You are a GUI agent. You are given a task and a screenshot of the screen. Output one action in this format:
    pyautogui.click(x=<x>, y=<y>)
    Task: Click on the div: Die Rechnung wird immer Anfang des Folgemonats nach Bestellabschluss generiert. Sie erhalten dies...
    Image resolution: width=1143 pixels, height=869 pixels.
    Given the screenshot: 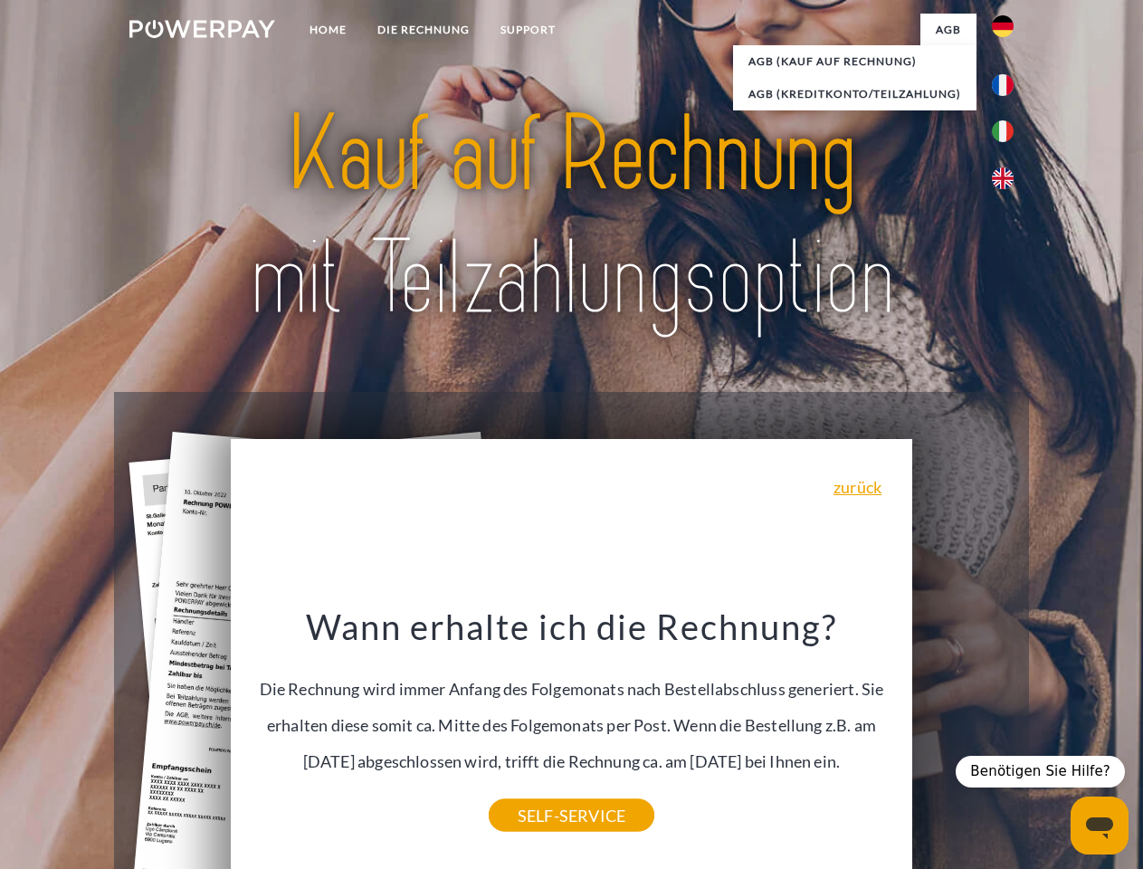 What is the action you would take?
    pyautogui.click(x=572, y=710)
    